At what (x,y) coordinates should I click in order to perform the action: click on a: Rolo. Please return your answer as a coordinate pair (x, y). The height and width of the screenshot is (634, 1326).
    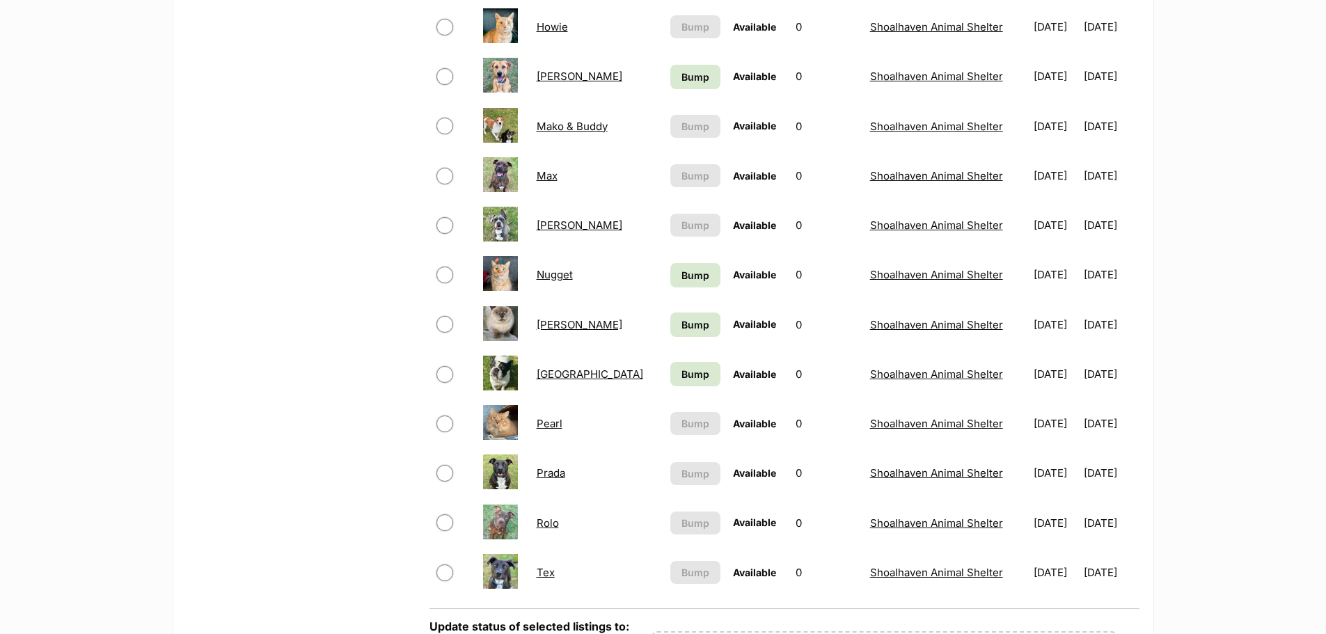
    Looking at the image, I should click on (548, 523).